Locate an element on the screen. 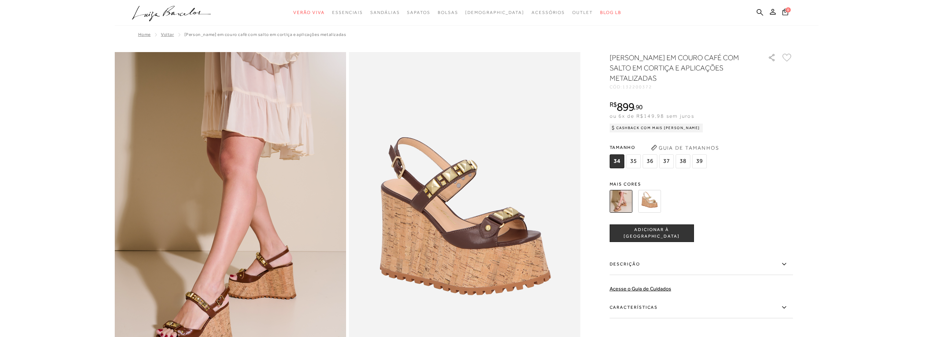 The height and width of the screenshot is (337, 933). span: 34 is located at coordinates (617, 161).